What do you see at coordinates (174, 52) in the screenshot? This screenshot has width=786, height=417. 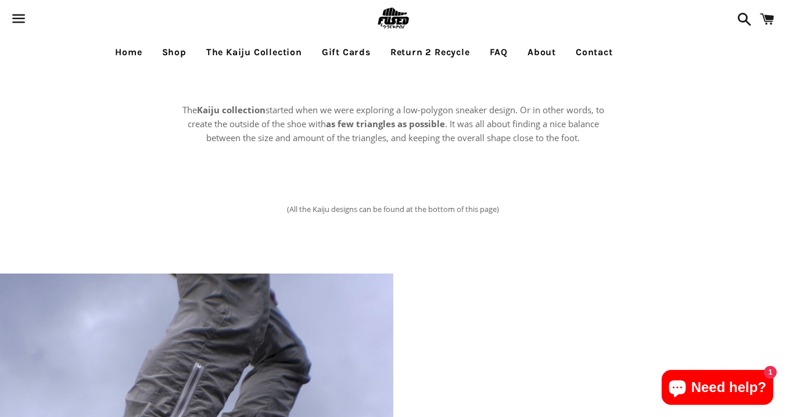 I see `a: Shop` at bounding box center [174, 52].